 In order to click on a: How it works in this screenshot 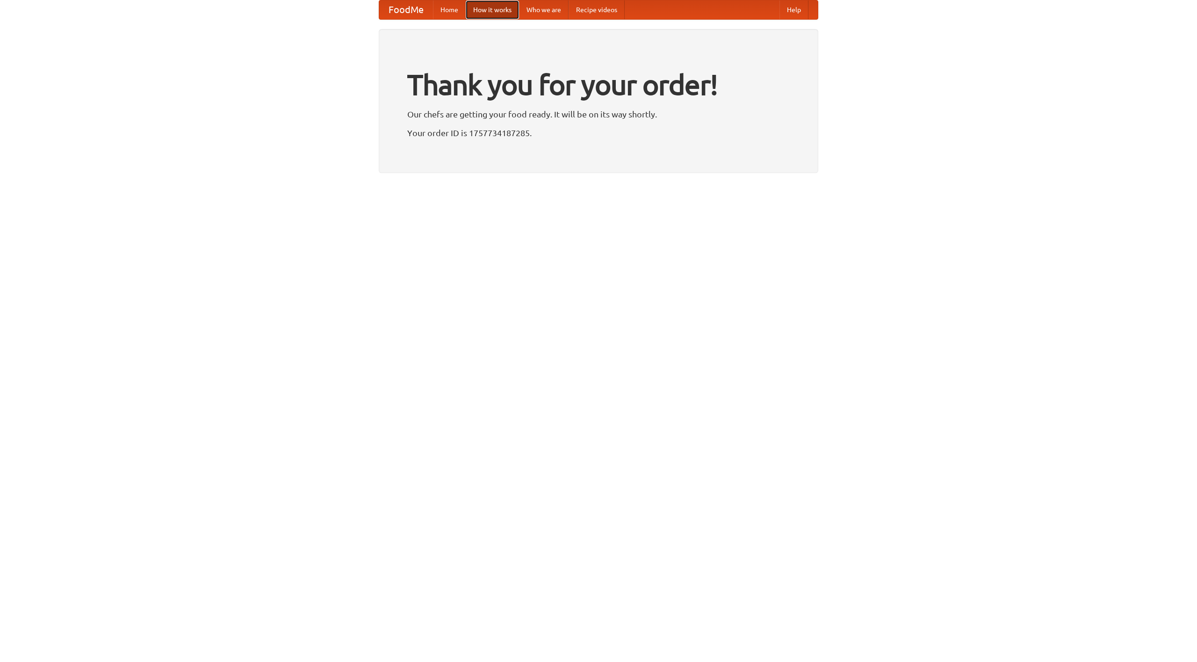, I will do `click(492, 10)`.